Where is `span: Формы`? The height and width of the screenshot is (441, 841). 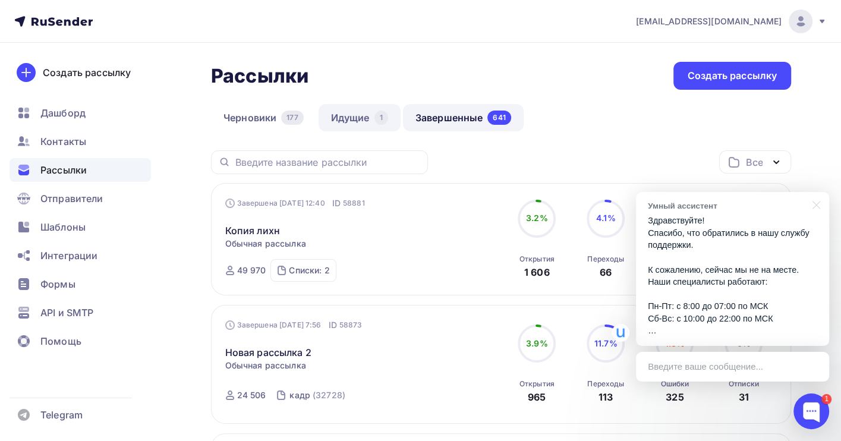 span: Формы is located at coordinates (58, 284).